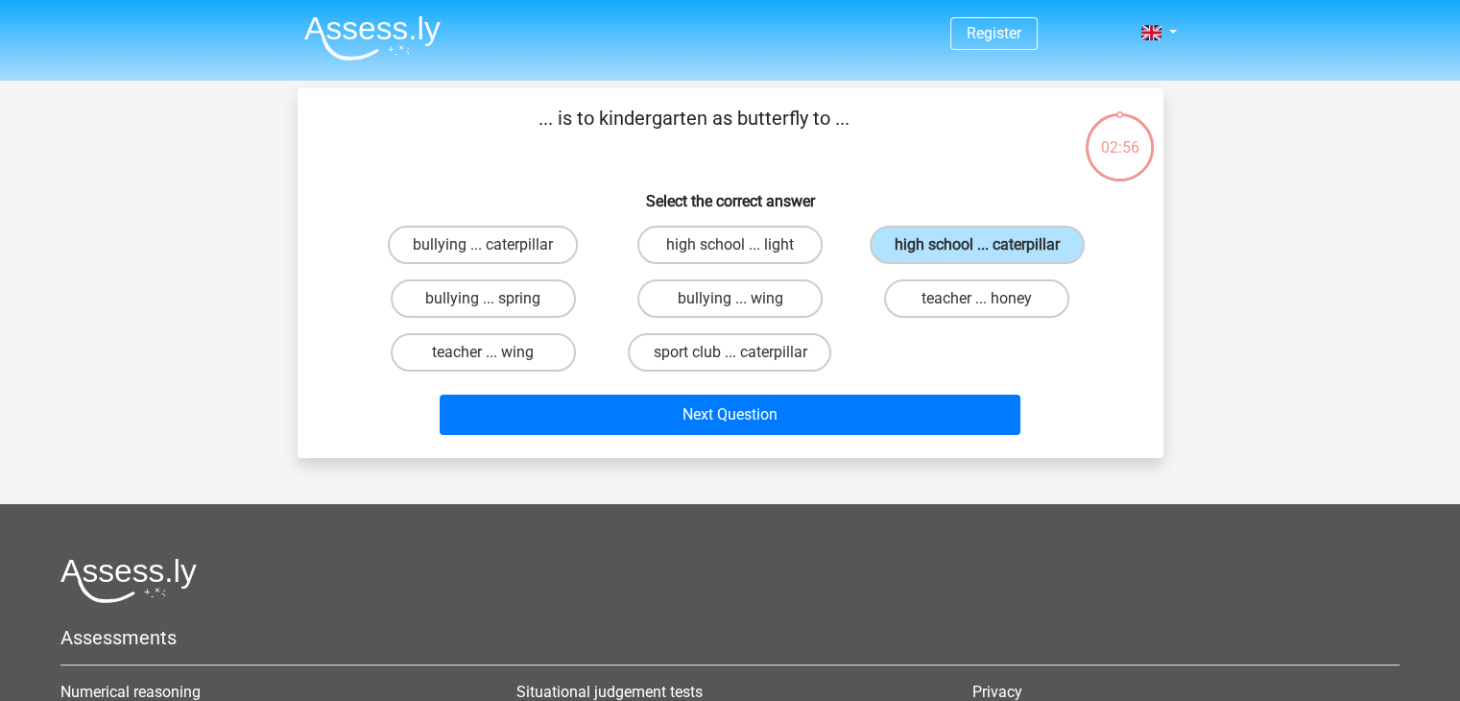 This screenshot has height=701, width=1460. I want to click on label: bullying ... caterpillar, so click(483, 245).